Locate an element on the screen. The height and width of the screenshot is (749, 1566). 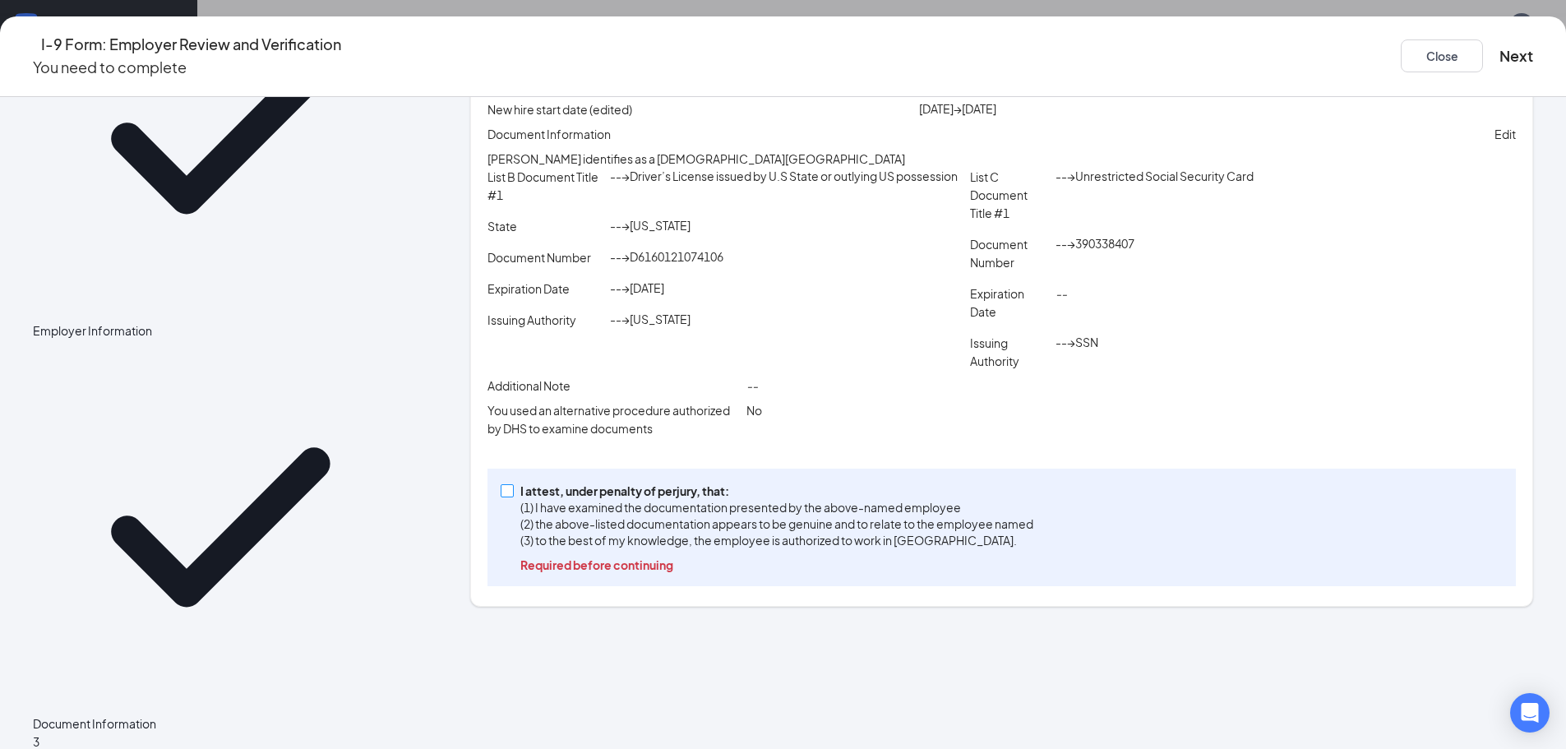
p: You used an alternative procedure authorized by DHS to examine documents is located at coordinates (613, 419).